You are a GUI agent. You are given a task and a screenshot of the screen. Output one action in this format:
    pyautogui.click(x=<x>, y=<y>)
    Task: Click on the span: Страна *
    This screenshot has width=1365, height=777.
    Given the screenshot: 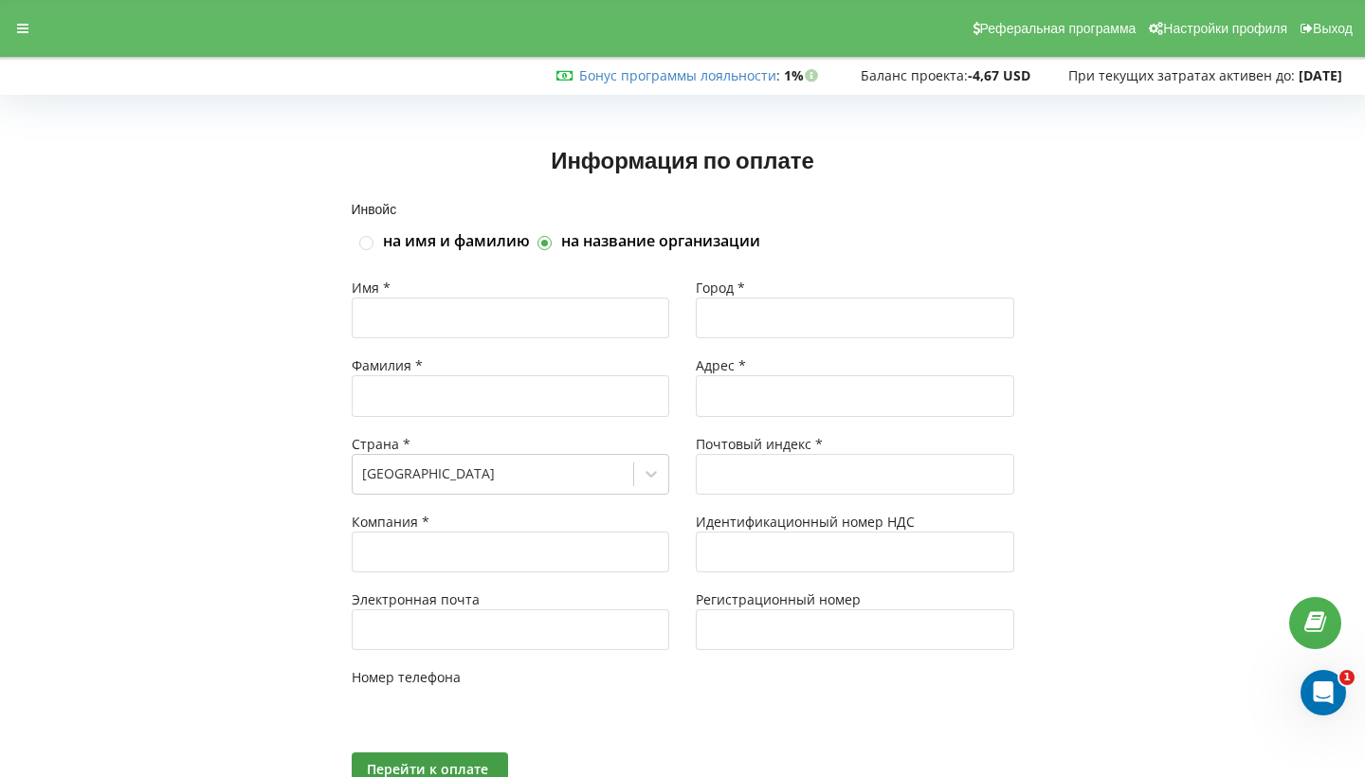 What is the action you would take?
    pyautogui.click(x=381, y=444)
    